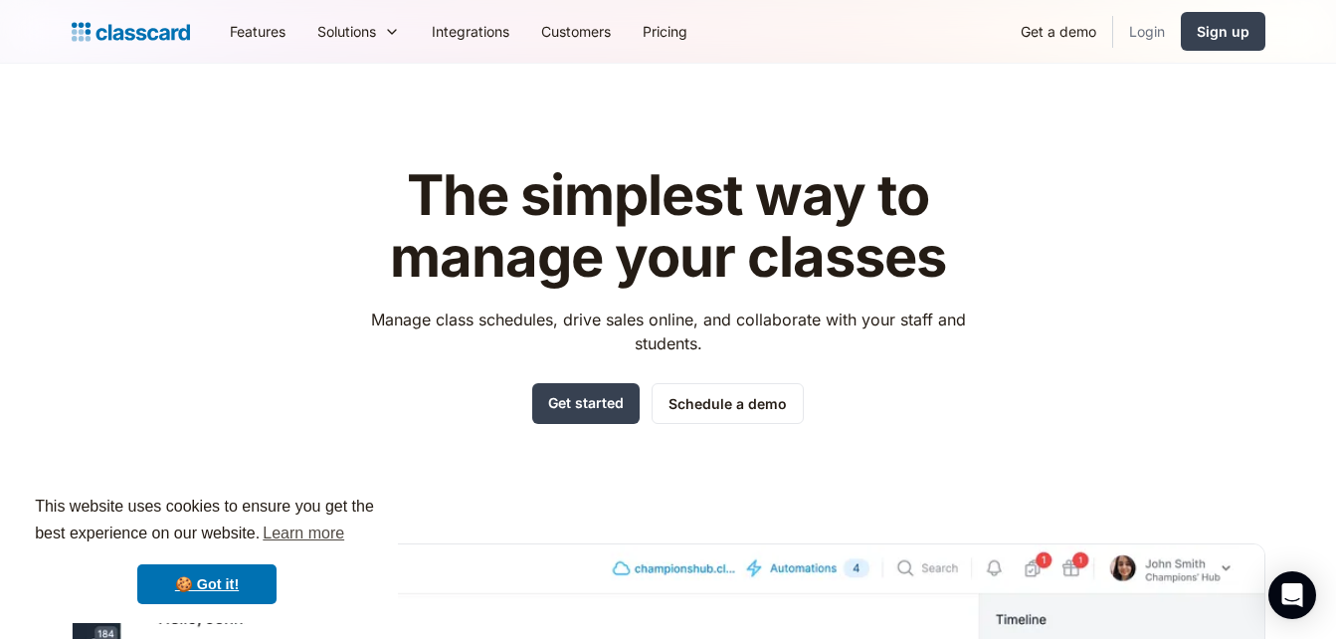 The width and height of the screenshot is (1336, 639). Describe the element at coordinates (471, 31) in the screenshot. I see `a: Integrations` at that location.